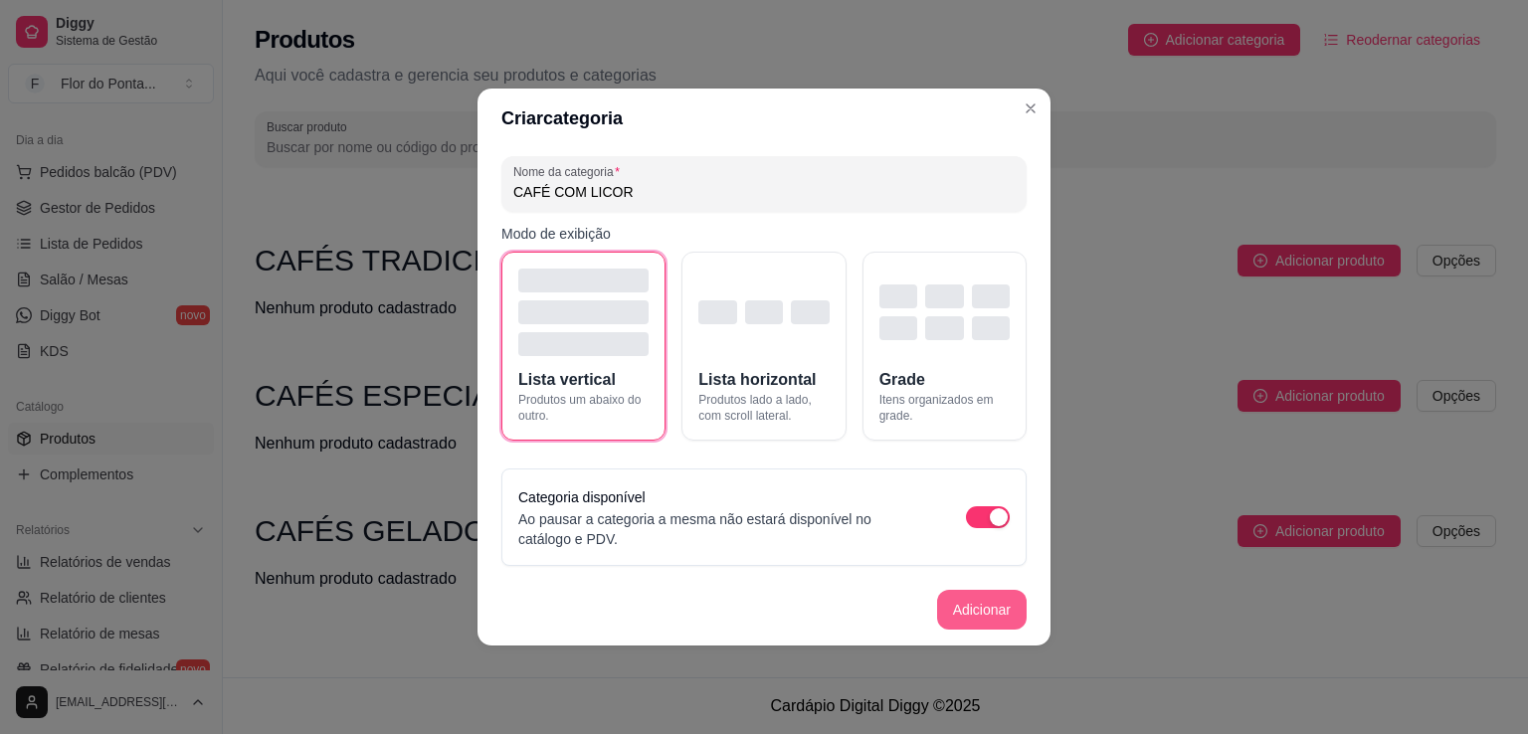 This screenshot has width=1528, height=734. Describe the element at coordinates (764, 192) in the screenshot. I see `input: Nome da categoria` at that location.